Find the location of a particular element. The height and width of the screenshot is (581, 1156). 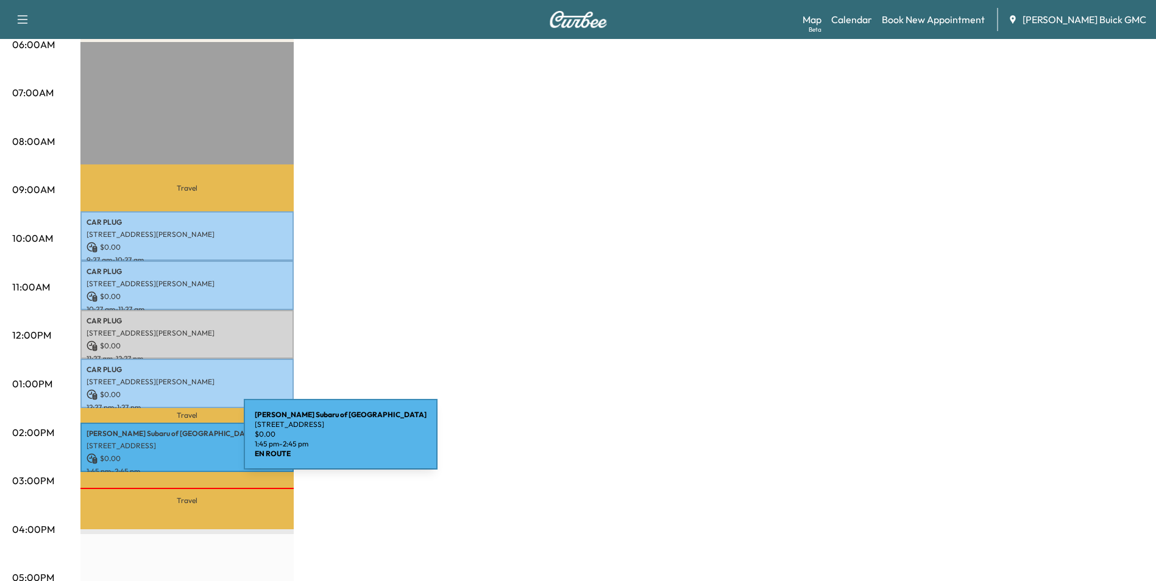

p: 10:27 am - 11:27 am is located at coordinates (187, 310).